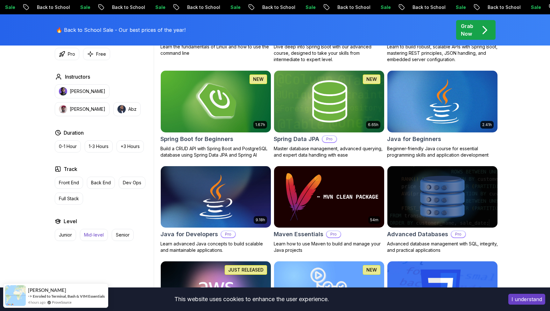 The width and height of the screenshot is (550, 311). I want to click on p: 9.18h, so click(261, 220).